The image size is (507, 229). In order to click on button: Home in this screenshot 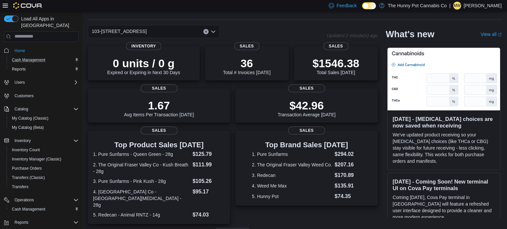, I will do `click(41, 51)`.